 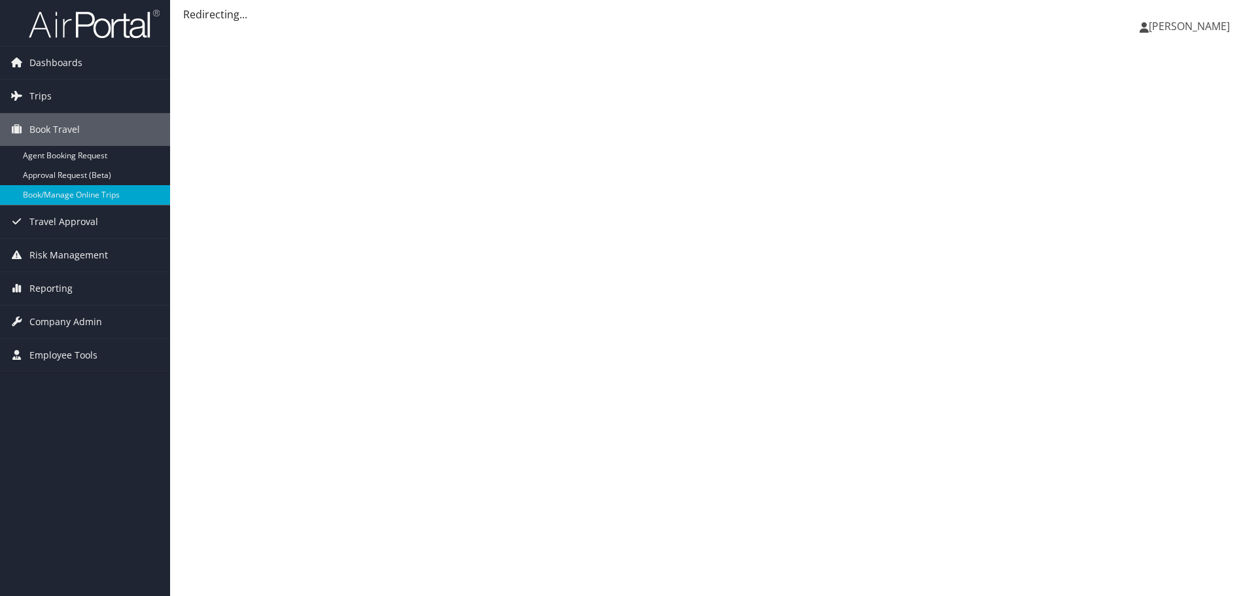 What do you see at coordinates (63, 355) in the screenshot?
I see `span: Employee Tools` at bounding box center [63, 355].